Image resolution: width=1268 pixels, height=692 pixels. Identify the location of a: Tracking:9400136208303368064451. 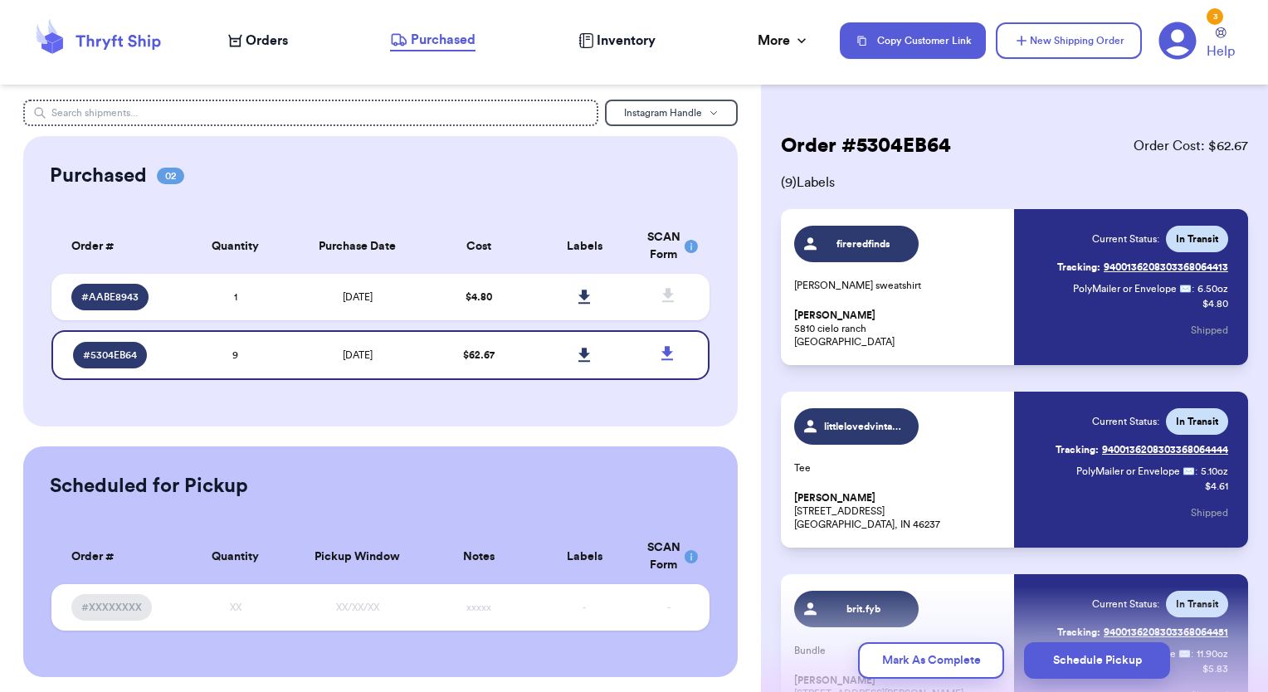
(1143, 633).